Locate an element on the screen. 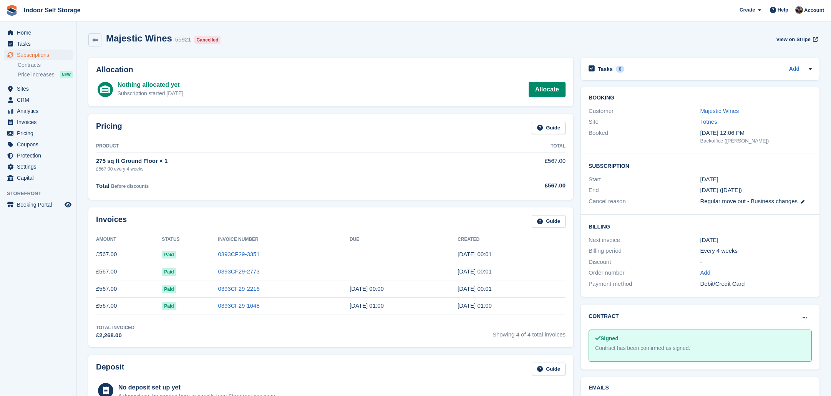 The image size is (831, 396). div: £2,268.00 is located at coordinates (115, 335).